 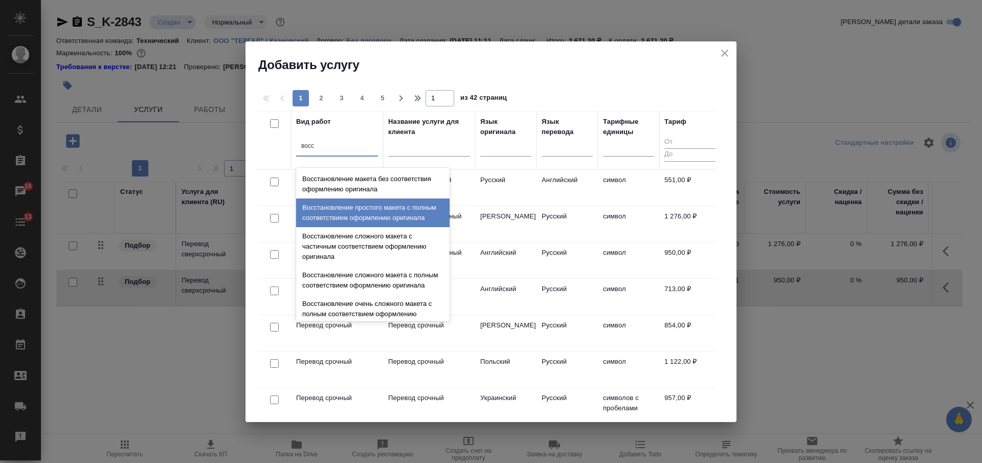 What do you see at coordinates (690, 224) in the screenshot?
I see `td: 1 276,00 ₽` at bounding box center [690, 224].